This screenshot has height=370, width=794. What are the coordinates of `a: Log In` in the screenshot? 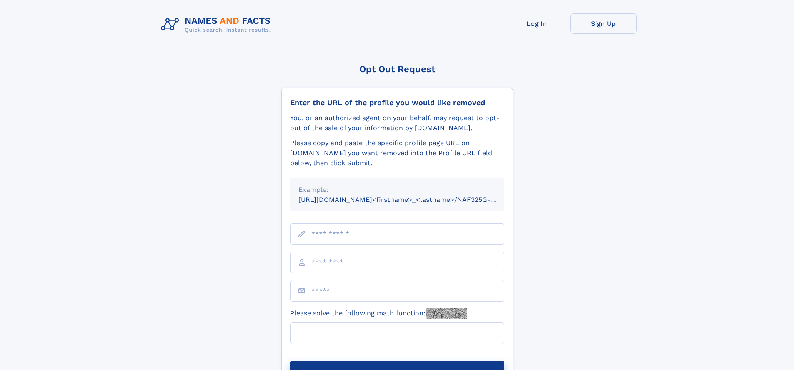 It's located at (537, 23).